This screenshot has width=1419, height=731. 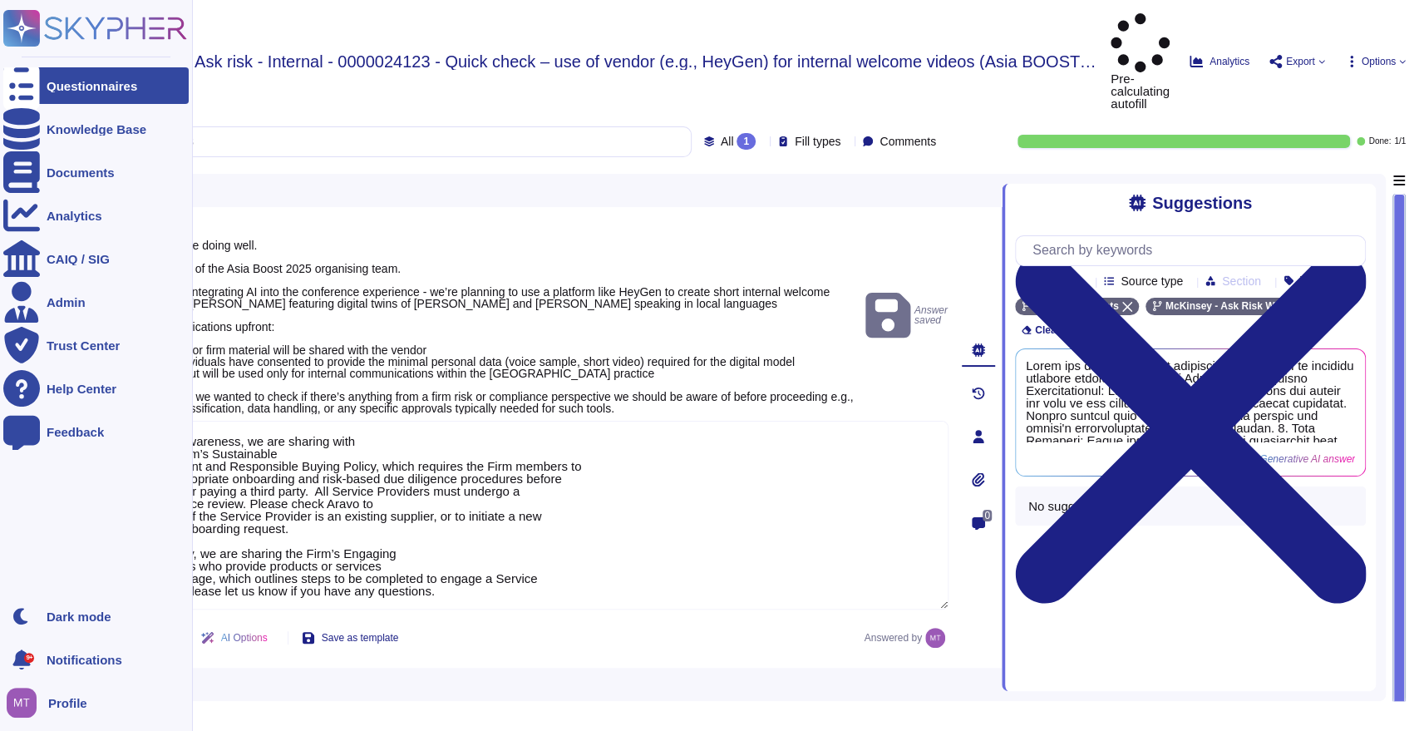 What do you see at coordinates (96, 86) in the screenshot?
I see `a: Questionnaires` at bounding box center [96, 86].